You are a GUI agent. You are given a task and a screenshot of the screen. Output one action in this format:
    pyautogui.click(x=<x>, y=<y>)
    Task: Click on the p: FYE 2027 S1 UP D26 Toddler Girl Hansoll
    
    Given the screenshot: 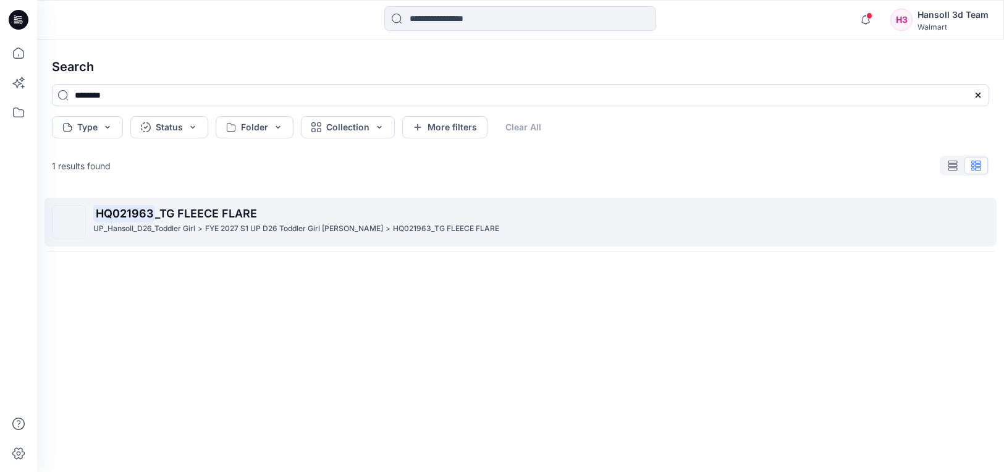 What is the action you would take?
    pyautogui.click(x=294, y=229)
    